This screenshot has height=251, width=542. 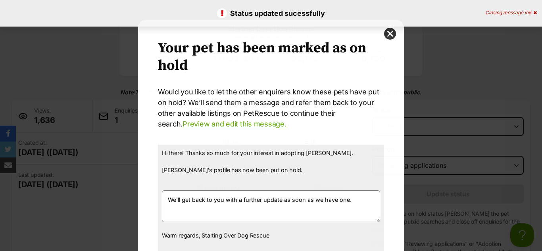 I want to click on textarea: We'll get back to you with a further update as soon as we have one., so click(x=271, y=206).